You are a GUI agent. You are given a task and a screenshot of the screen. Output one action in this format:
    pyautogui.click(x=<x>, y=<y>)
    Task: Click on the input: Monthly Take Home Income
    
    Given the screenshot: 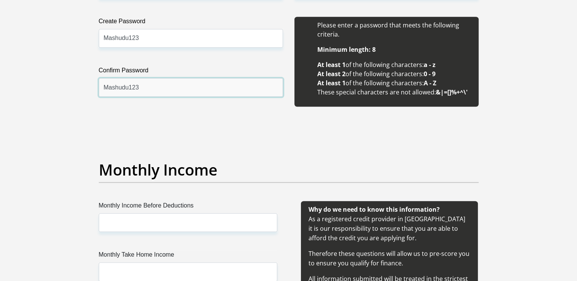 What is the action you would take?
    pyautogui.click(x=188, y=272)
    